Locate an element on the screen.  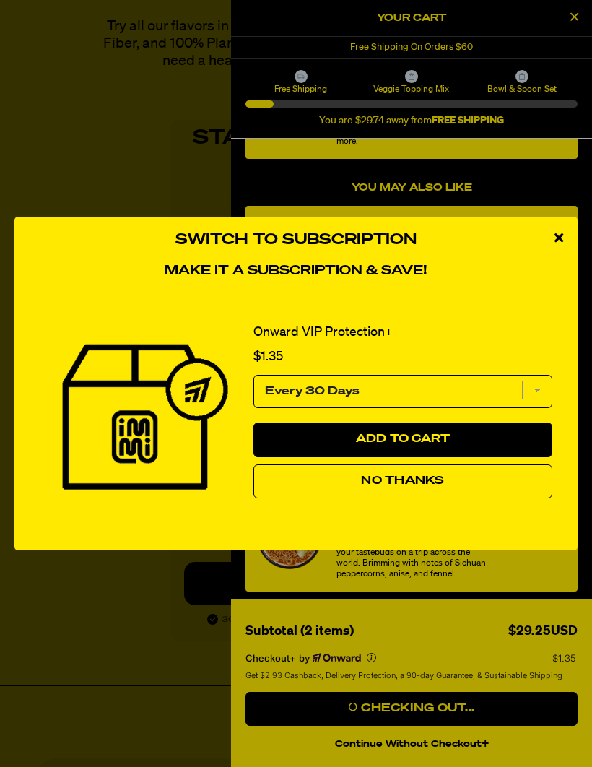
h4: Make it a subscription & save! is located at coordinates (296, 271).